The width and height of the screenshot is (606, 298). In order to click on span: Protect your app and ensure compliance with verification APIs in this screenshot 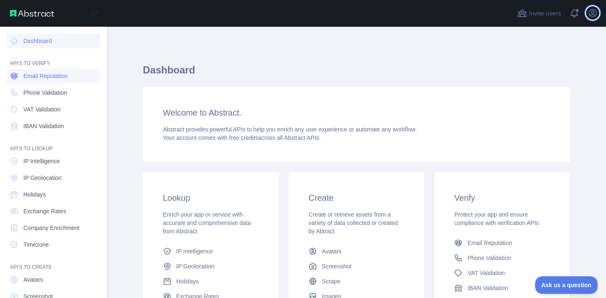, I will do `click(496, 218)`.